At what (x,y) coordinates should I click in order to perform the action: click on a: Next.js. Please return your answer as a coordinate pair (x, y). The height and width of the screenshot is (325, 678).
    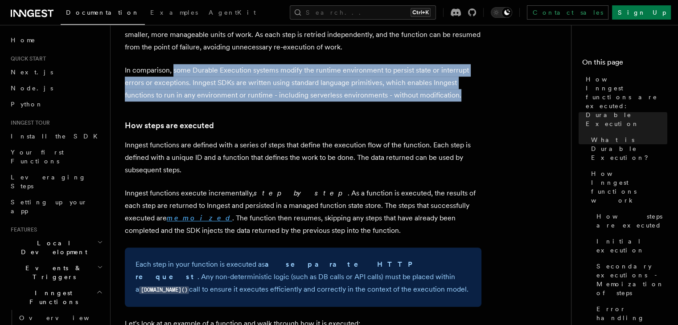
    Looking at the image, I should click on (56, 72).